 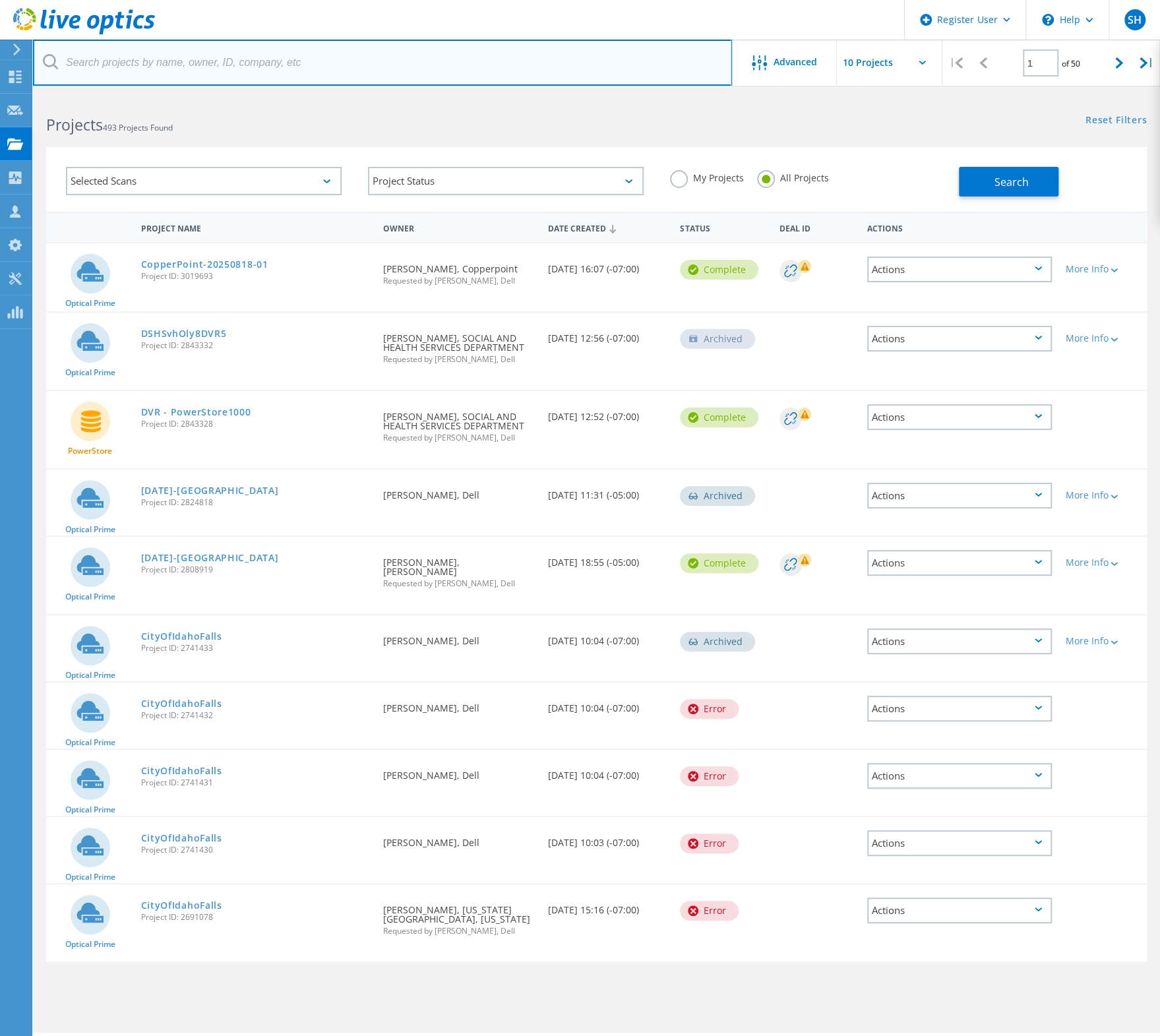 I want to click on input: Search projects by name, owner, ID, company, etc, so click(x=383, y=63).